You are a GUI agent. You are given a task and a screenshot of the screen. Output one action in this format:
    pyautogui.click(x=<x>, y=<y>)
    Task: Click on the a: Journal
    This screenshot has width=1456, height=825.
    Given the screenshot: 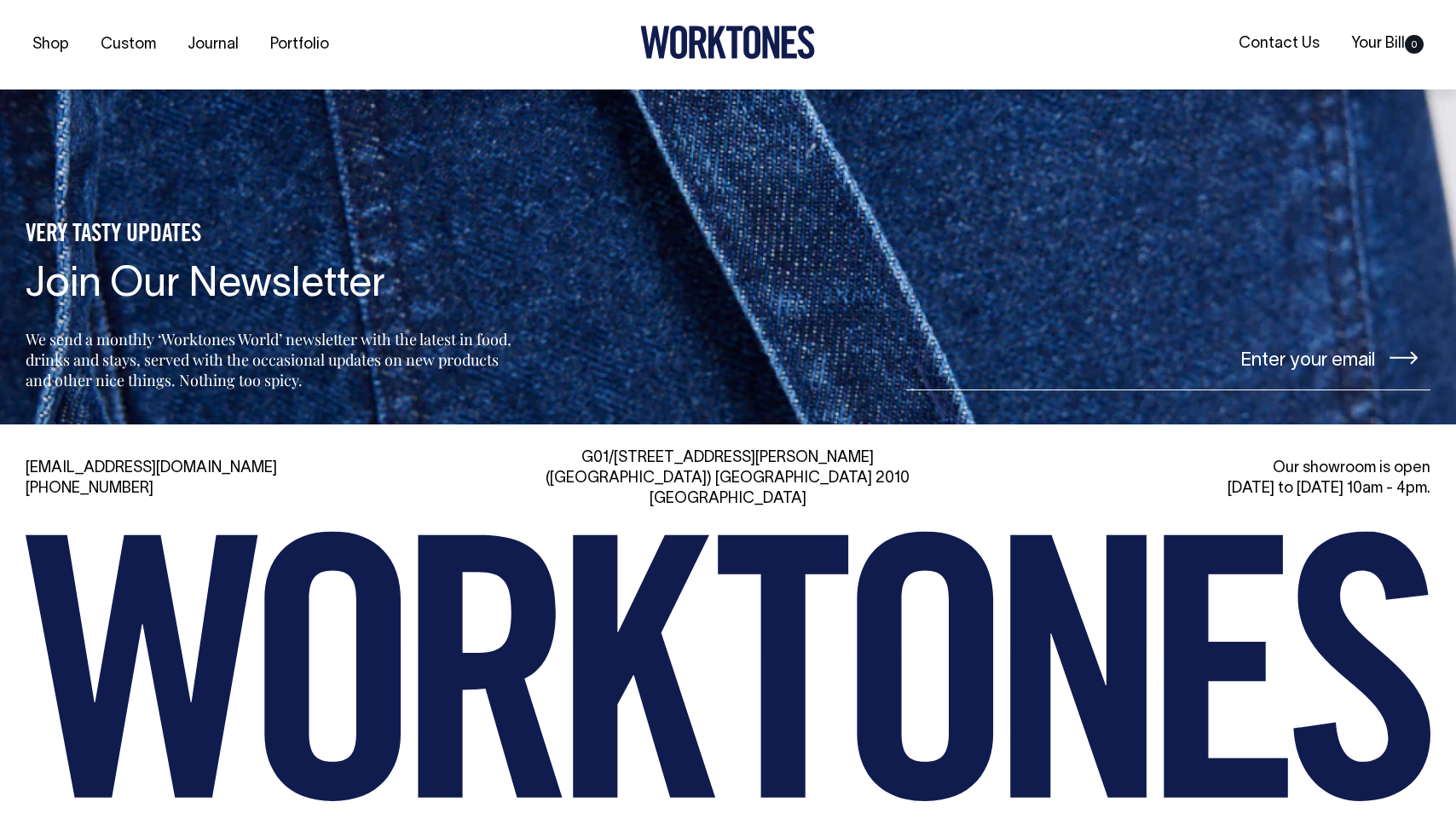 What is the action you would take?
    pyautogui.click(x=213, y=44)
    